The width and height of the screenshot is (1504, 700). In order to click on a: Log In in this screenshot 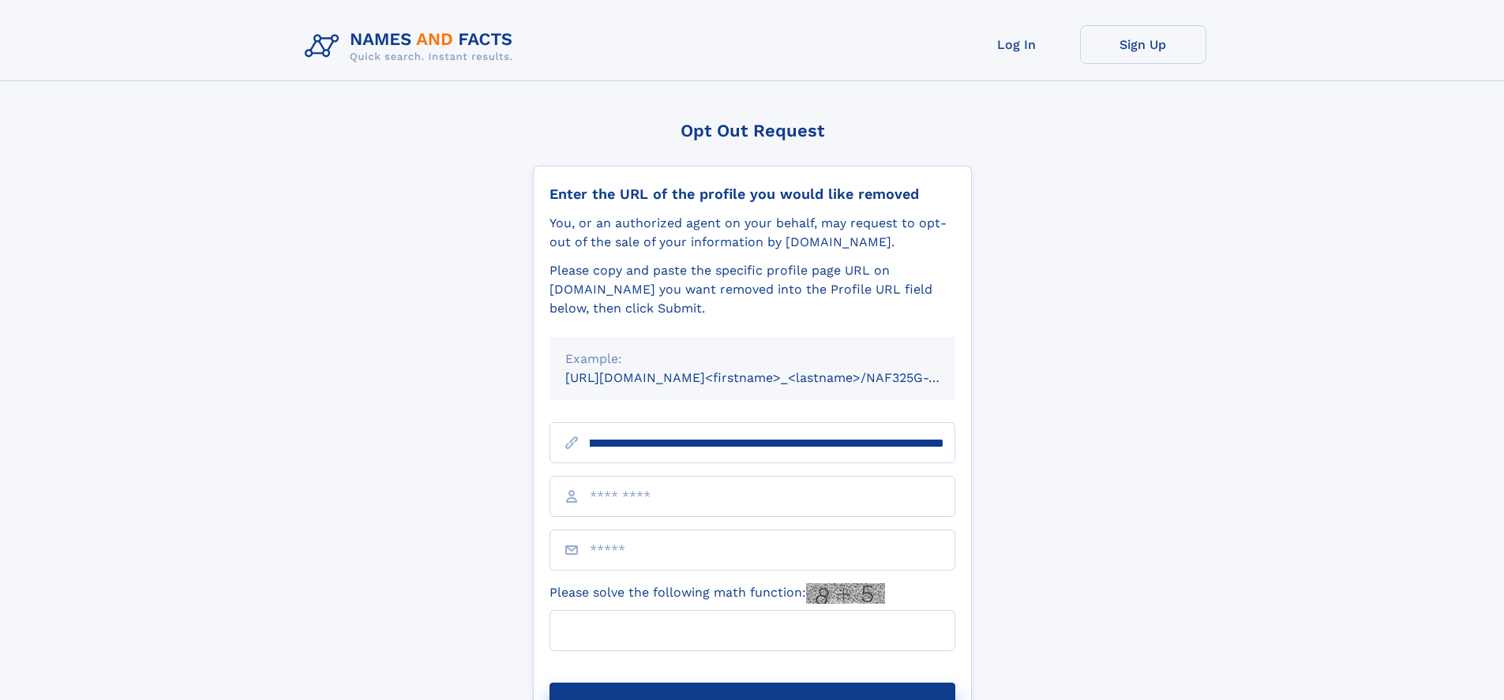, I will do `click(1017, 44)`.